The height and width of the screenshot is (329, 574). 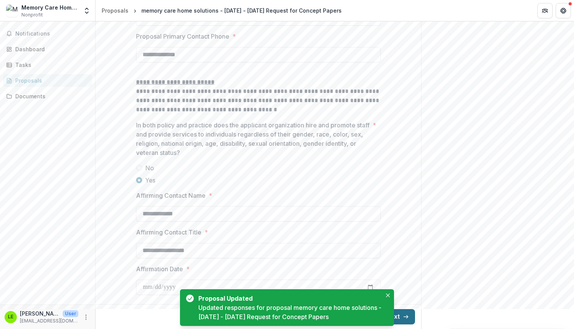 What do you see at coordinates (50, 65) in the screenshot?
I see `div: Tasks` at bounding box center [50, 65].